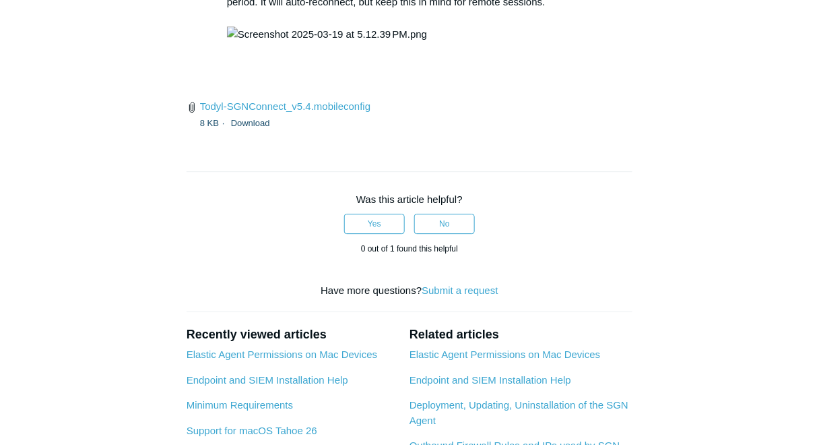 The height and width of the screenshot is (445, 819). Describe the element at coordinates (521, 334) in the screenshot. I see `h2: Related articles` at that location.